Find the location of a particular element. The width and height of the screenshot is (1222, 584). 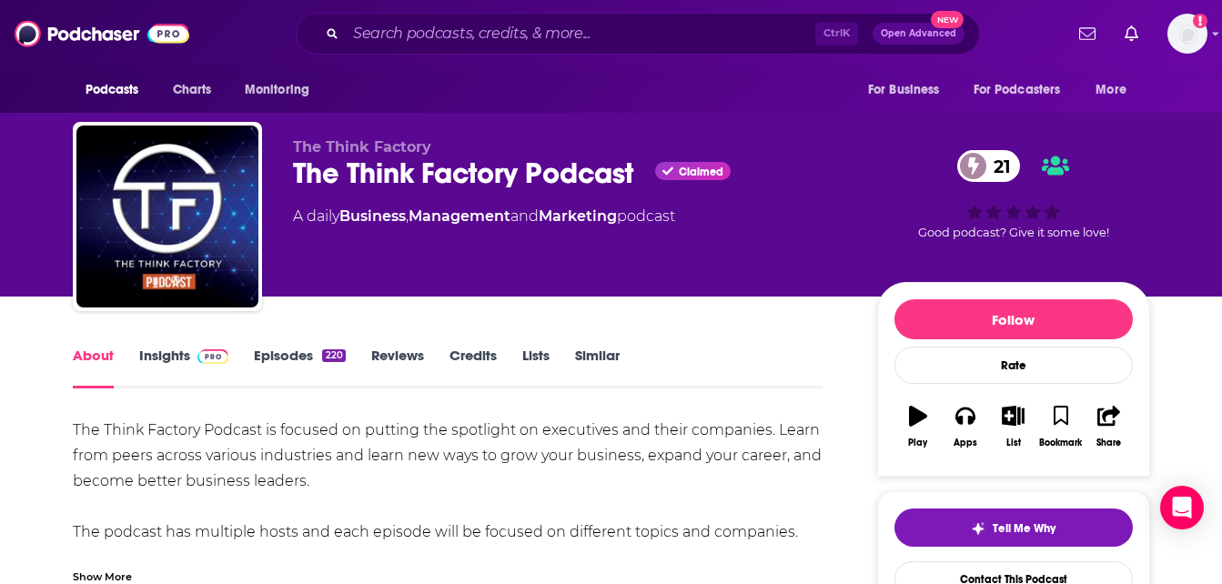

span: Tell Me Why is located at coordinates (1024, 529).